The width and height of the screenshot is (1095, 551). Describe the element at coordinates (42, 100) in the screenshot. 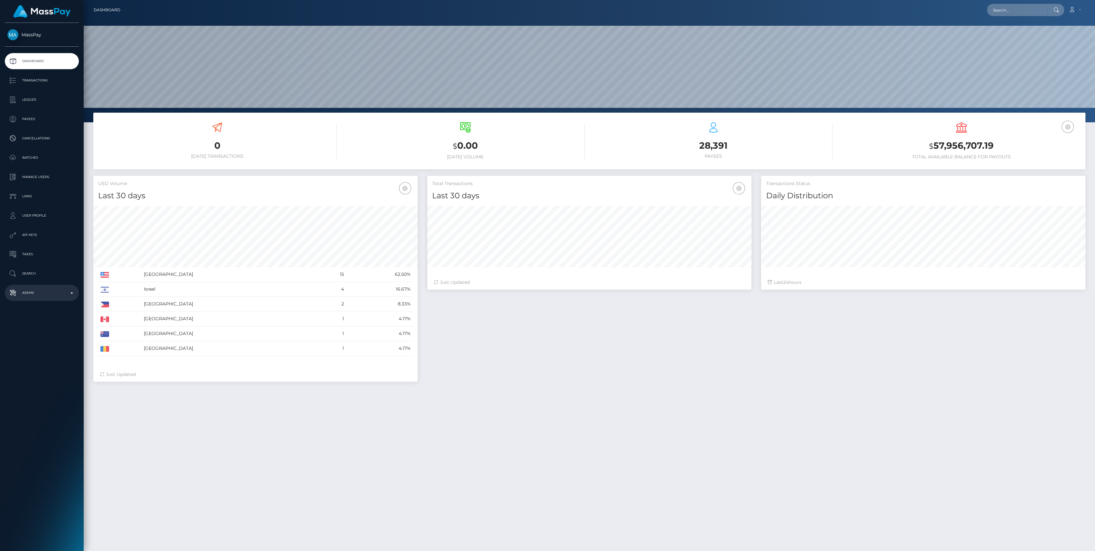

I see `p: Ledger` at that location.